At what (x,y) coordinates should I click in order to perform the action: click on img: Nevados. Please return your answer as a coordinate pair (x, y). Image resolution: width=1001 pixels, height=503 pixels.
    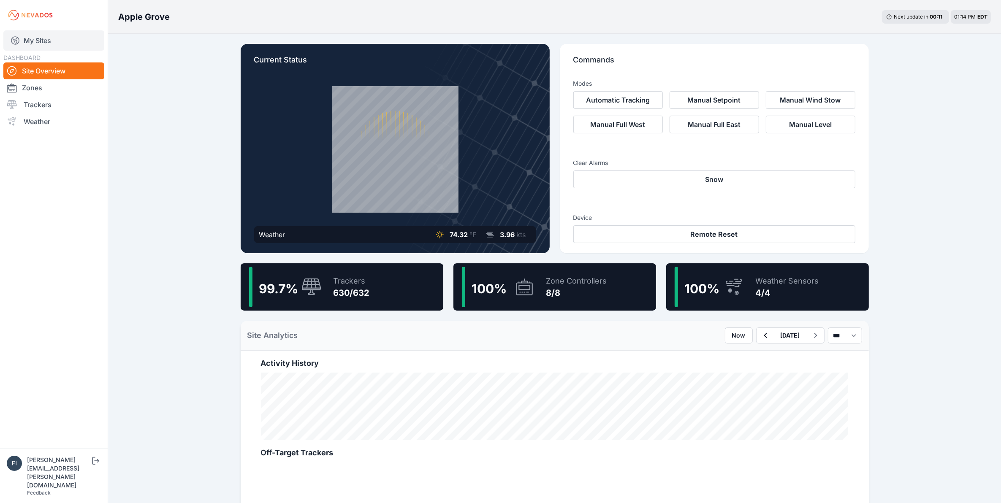
    Looking at the image, I should click on (30, 15).